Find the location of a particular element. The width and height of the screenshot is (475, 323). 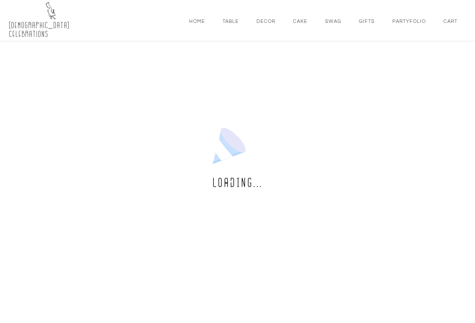

a: Partyfolio is located at coordinates (409, 21).